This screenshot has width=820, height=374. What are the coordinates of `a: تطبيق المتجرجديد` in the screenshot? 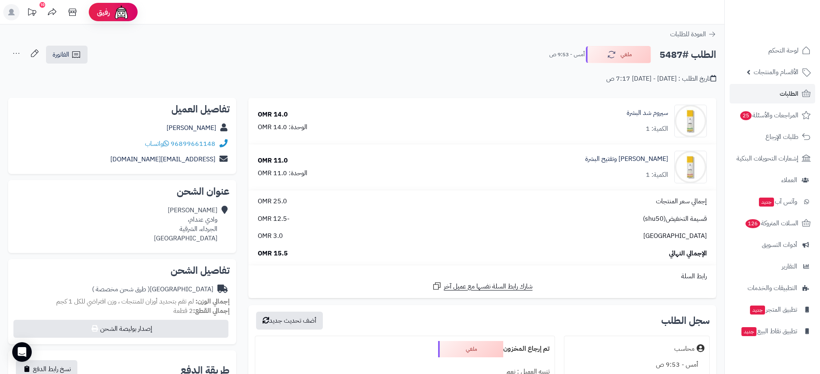 It's located at (772, 309).